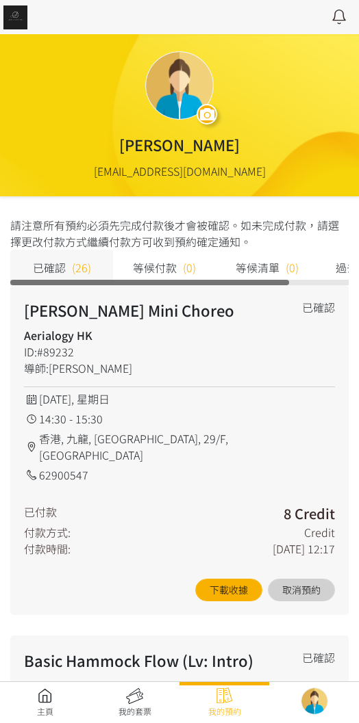 Image resolution: width=359 pixels, height=723 pixels. What do you see at coordinates (179, 419) in the screenshot?
I see `div: 14:30 - 15:30` at bounding box center [179, 419].